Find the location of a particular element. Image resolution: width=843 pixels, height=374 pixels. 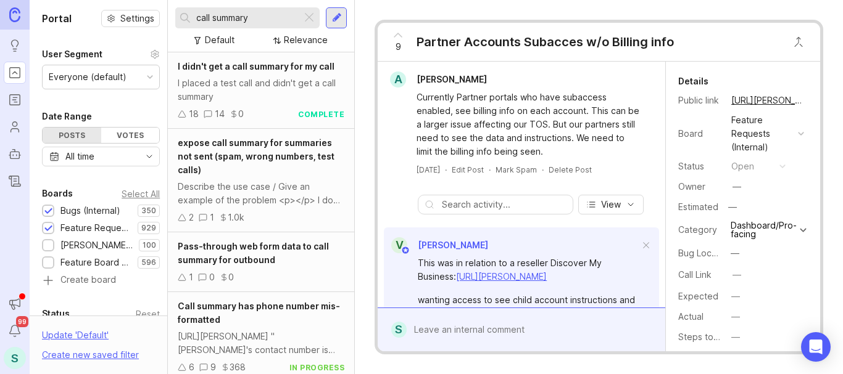

div: This was in relation to a reseller Discover My Business: is located at coordinates (528, 270).